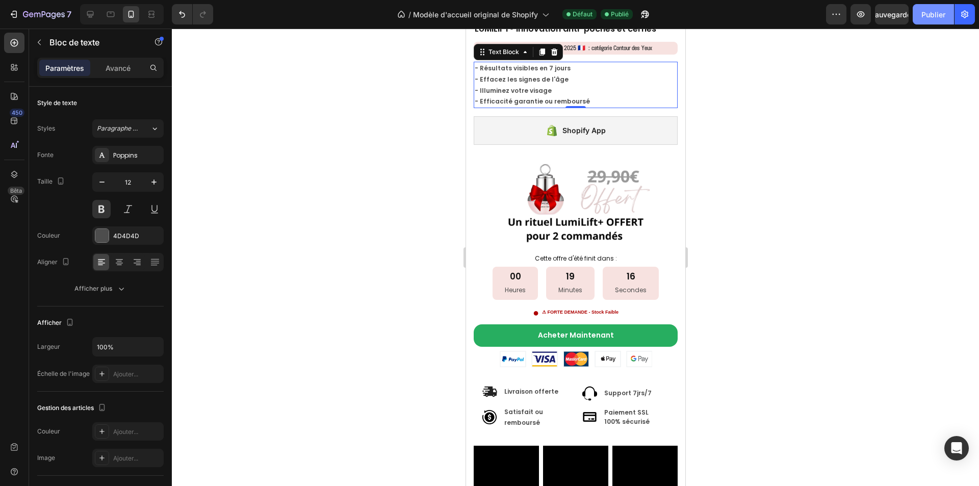 This screenshot has height=486, width=979. What do you see at coordinates (125, 155) in the screenshot?
I see `font: Poppins` at bounding box center [125, 155].